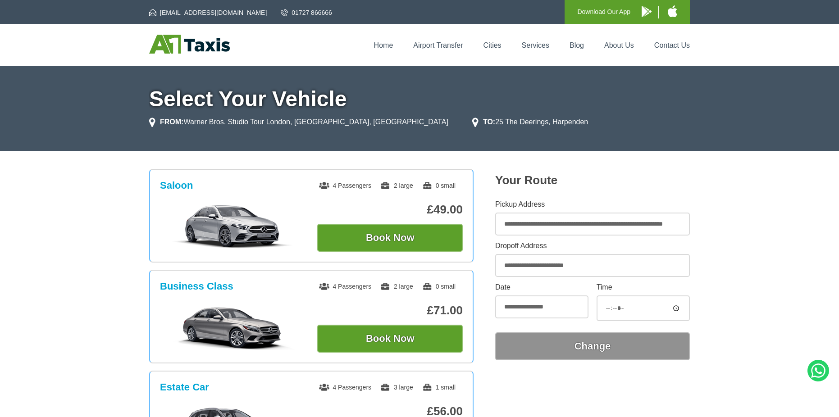 Image resolution: width=839 pixels, height=417 pixels. What do you see at coordinates (438, 45) in the screenshot?
I see `a: Airport Transfer` at bounding box center [438, 45].